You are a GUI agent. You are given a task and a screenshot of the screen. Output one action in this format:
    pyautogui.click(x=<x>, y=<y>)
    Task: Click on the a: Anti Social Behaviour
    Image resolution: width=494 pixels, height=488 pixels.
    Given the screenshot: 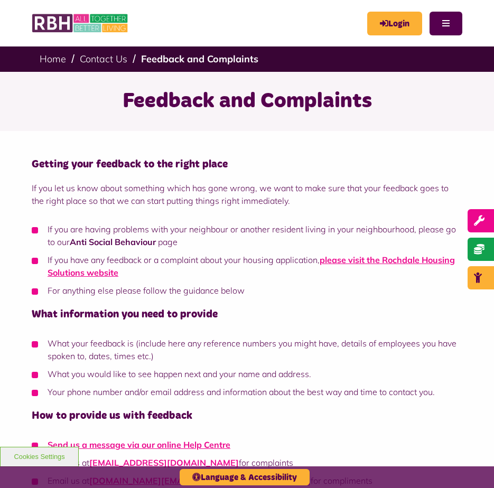 What is the action you would take?
    pyautogui.click(x=113, y=242)
    